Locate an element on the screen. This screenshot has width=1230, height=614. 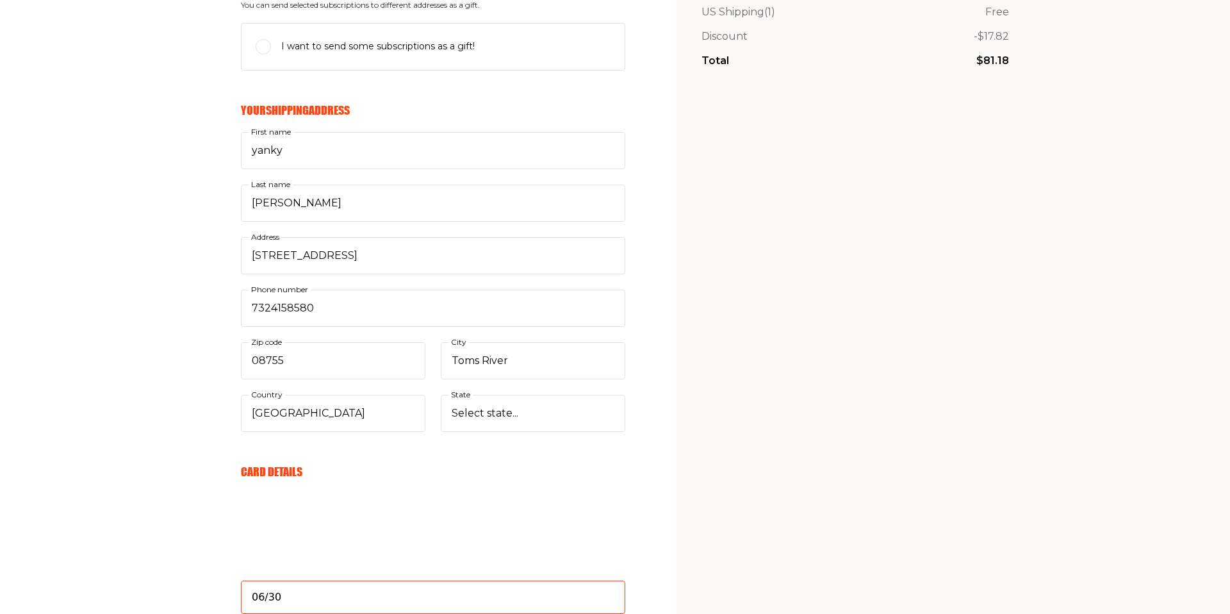
p: $81.18 is located at coordinates (993, 61).